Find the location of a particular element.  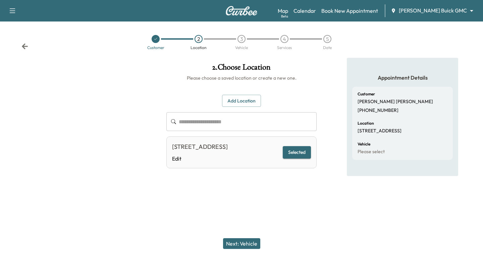

h1: 2 . Choose Location is located at coordinates (241, 69).